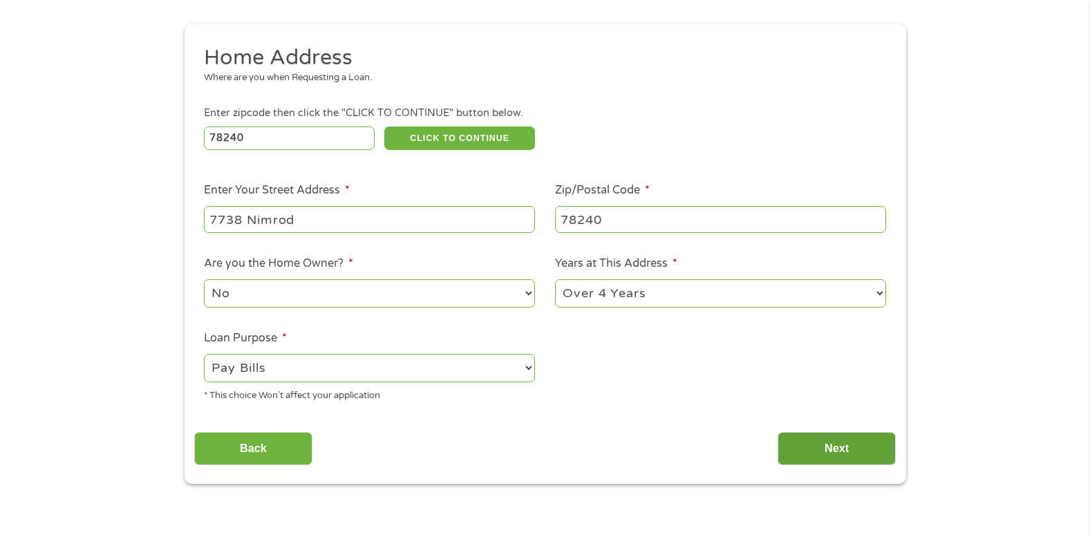 The height and width of the screenshot is (535, 1090). Describe the element at coordinates (545, 113) in the screenshot. I see `div: Enter zipcode then click the "CLICK TO CONTINUE" button below.` at that location.